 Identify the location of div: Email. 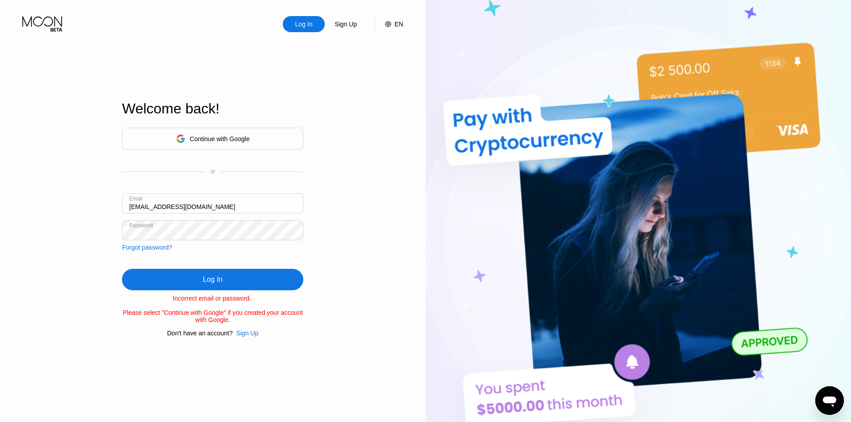
(136, 199).